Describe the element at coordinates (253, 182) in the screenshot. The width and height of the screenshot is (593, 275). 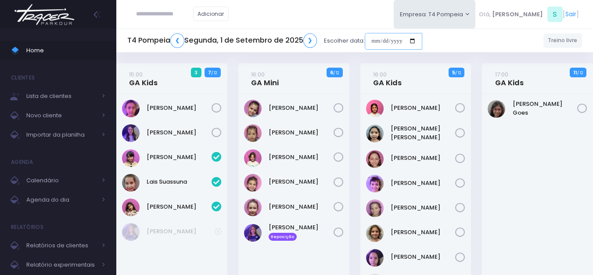
I see `img: Olivia Tozi` at that location.